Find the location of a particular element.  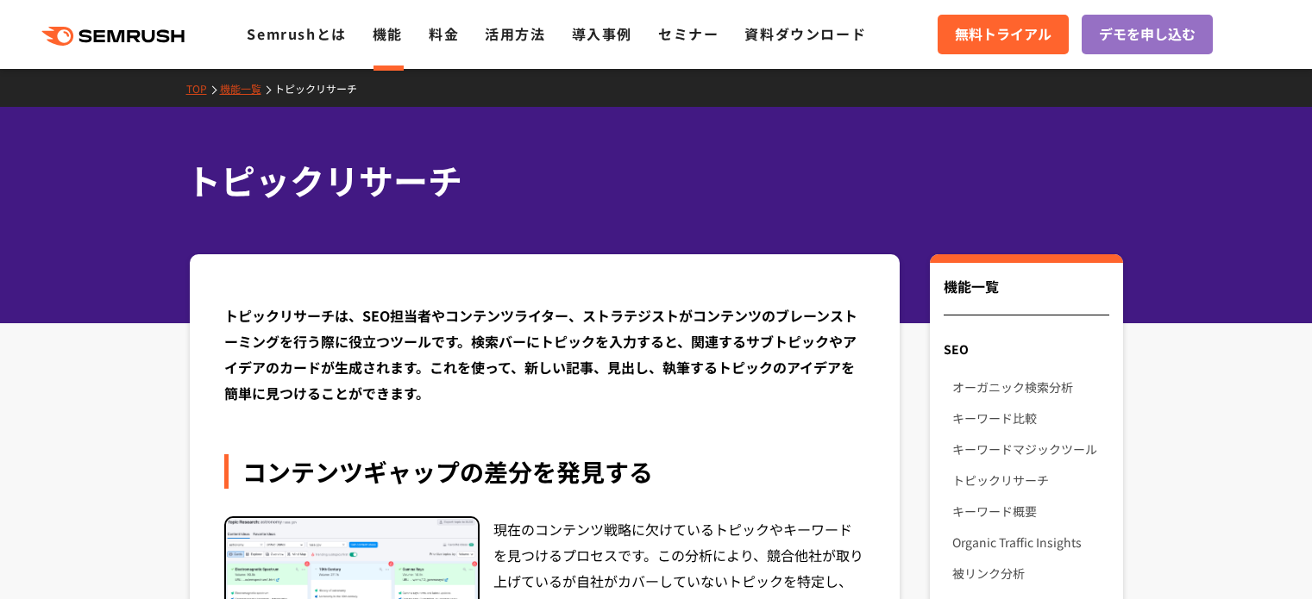

h1: トピックリサーチ is located at coordinates (648, 180).